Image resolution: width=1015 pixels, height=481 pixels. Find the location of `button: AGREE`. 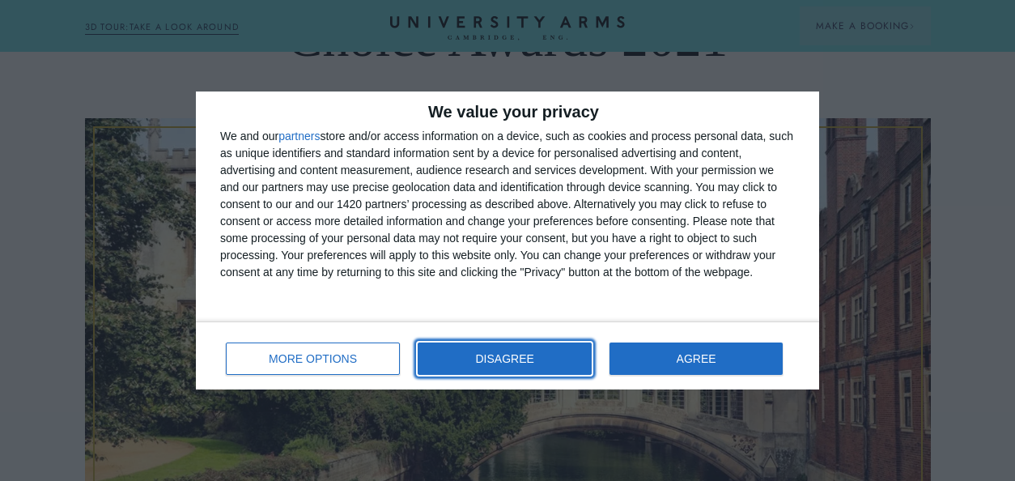

button: AGREE is located at coordinates (696, 359).